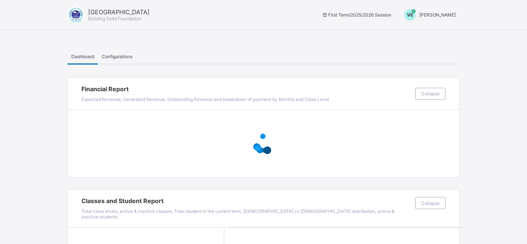 The width and height of the screenshot is (527, 244). I want to click on span: Total class levels, active & inactive classes, Total student in the current term, [DEMOGRAPHIC_DA..., so click(238, 214).